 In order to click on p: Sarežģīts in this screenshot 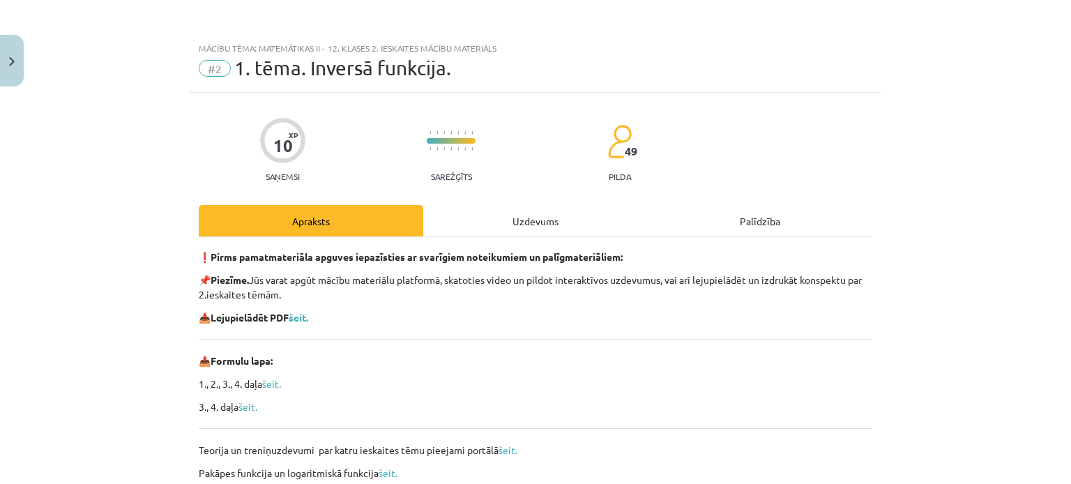, I will do `click(451, 176)`.